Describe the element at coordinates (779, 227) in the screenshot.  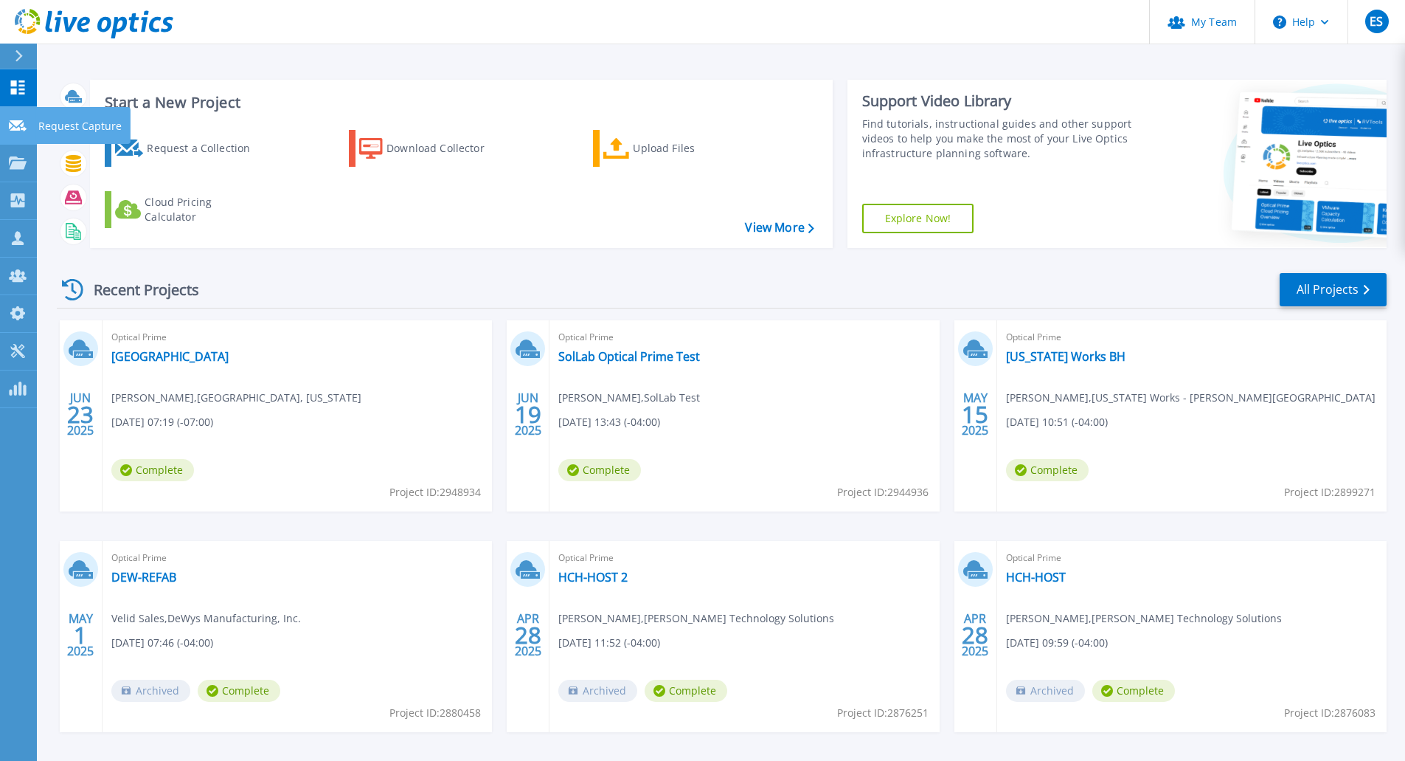
I see `a: View More` at that location.